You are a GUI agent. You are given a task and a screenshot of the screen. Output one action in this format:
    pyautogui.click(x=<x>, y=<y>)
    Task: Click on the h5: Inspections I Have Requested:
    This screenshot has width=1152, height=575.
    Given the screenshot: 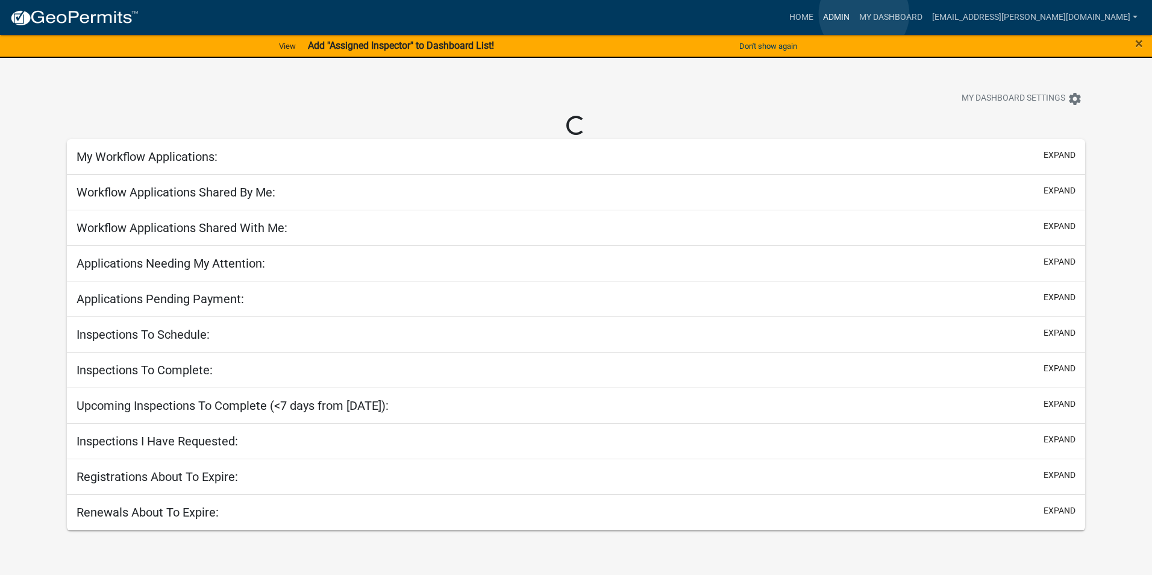 What is the action you would take?
    pyautogui.click(x=157, y=441)
    